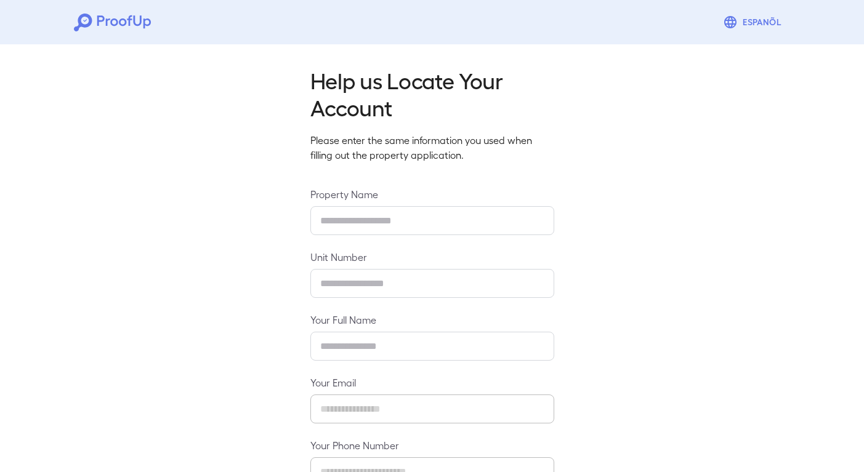  What do you see at coordinates (432, 148) in the screenshot?
I see `p: Please enter the same information you used when filling out the property application.` at bounding box center [432, 148].